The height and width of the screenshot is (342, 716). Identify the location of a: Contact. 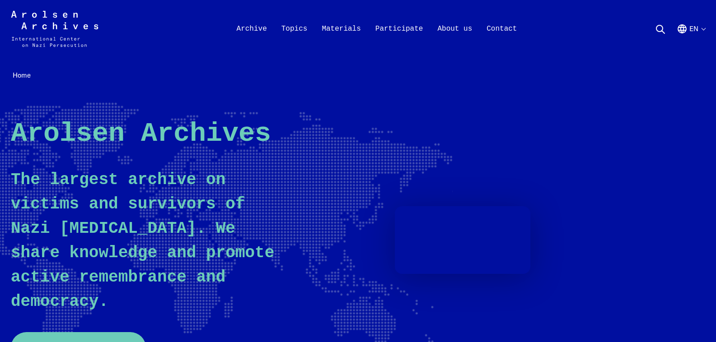
(501, 40).